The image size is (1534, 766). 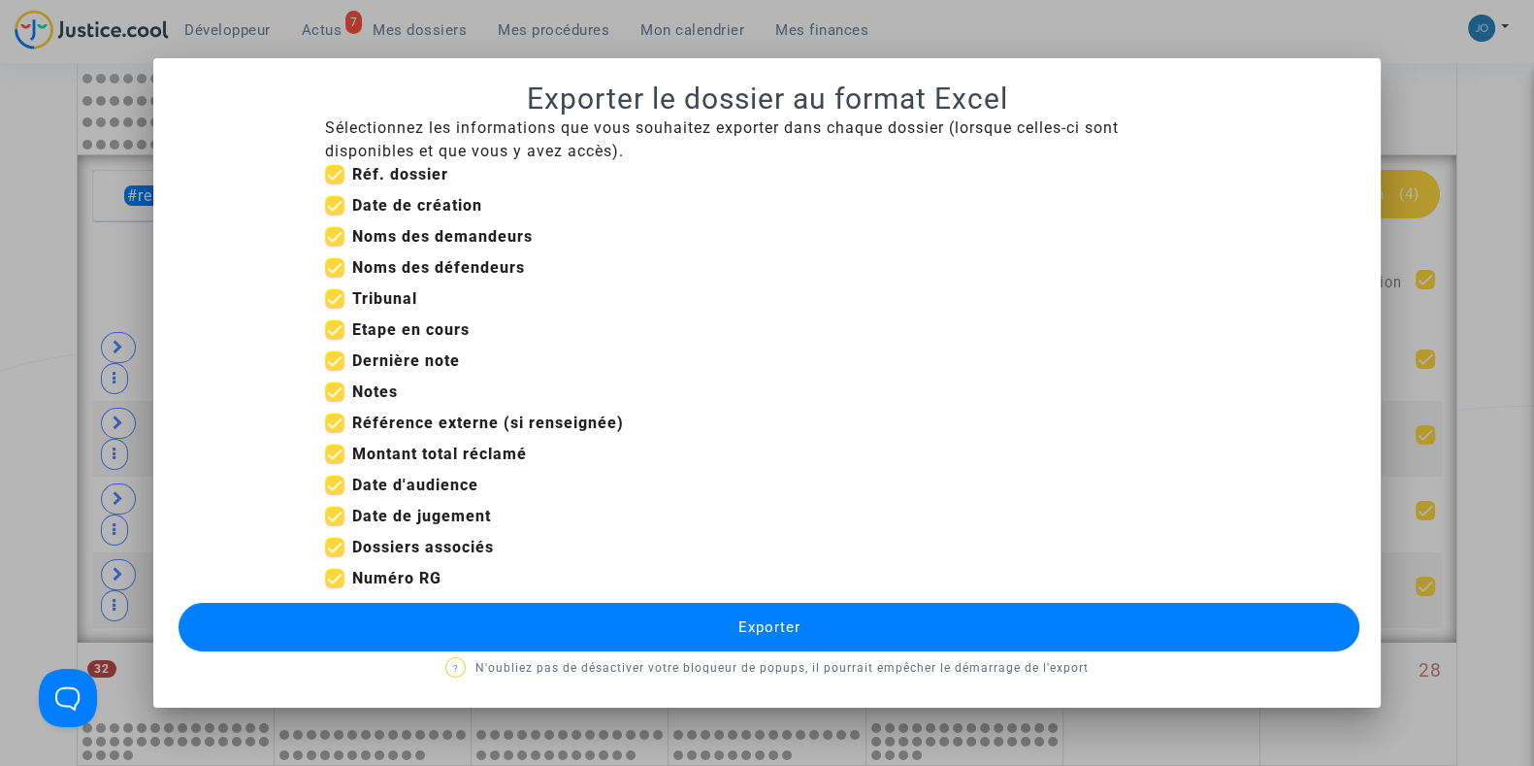 I want to click on div: v 4.0.25, so click(x=75, y=39).